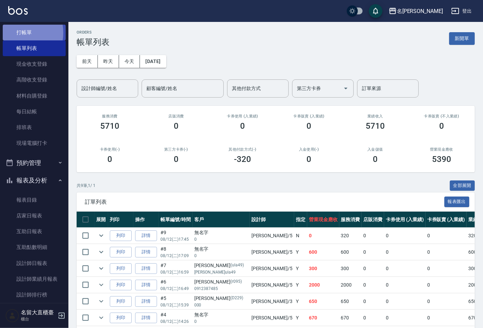  Describe the element at coordinates (34, 231) in the screenshot. I see `a: 互助日報表` at that location.